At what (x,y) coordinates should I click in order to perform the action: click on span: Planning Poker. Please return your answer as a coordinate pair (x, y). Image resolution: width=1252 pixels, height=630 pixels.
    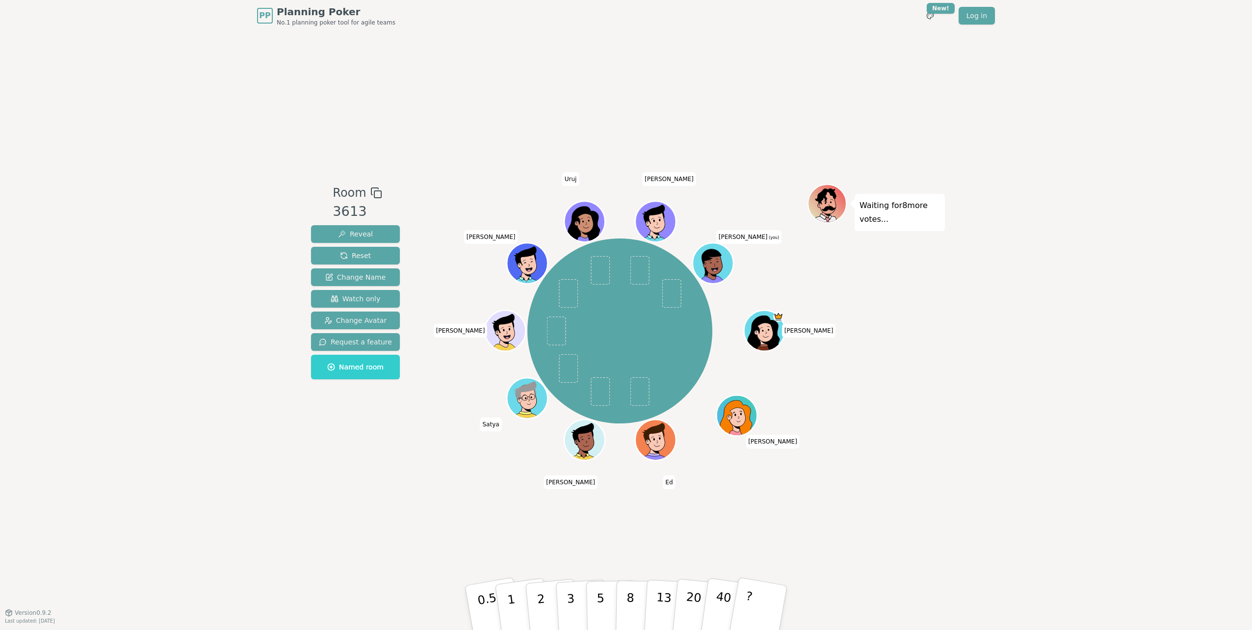
    Looking at the image, I should click on (336, 12).